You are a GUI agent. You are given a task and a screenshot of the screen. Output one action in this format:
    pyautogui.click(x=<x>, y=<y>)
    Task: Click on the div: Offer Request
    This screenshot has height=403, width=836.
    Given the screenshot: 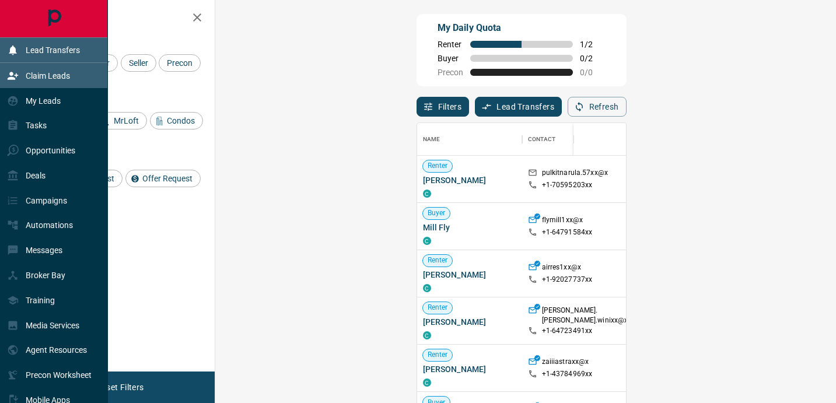 What is the action you would take?
    pyautogui.click(x=163, y=179)
    